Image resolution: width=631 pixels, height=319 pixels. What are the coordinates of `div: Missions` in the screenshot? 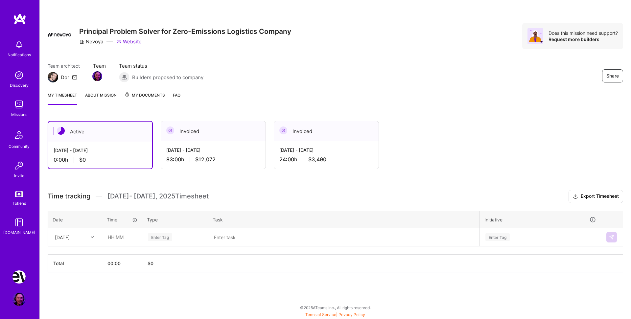 It's located at (19, 114).